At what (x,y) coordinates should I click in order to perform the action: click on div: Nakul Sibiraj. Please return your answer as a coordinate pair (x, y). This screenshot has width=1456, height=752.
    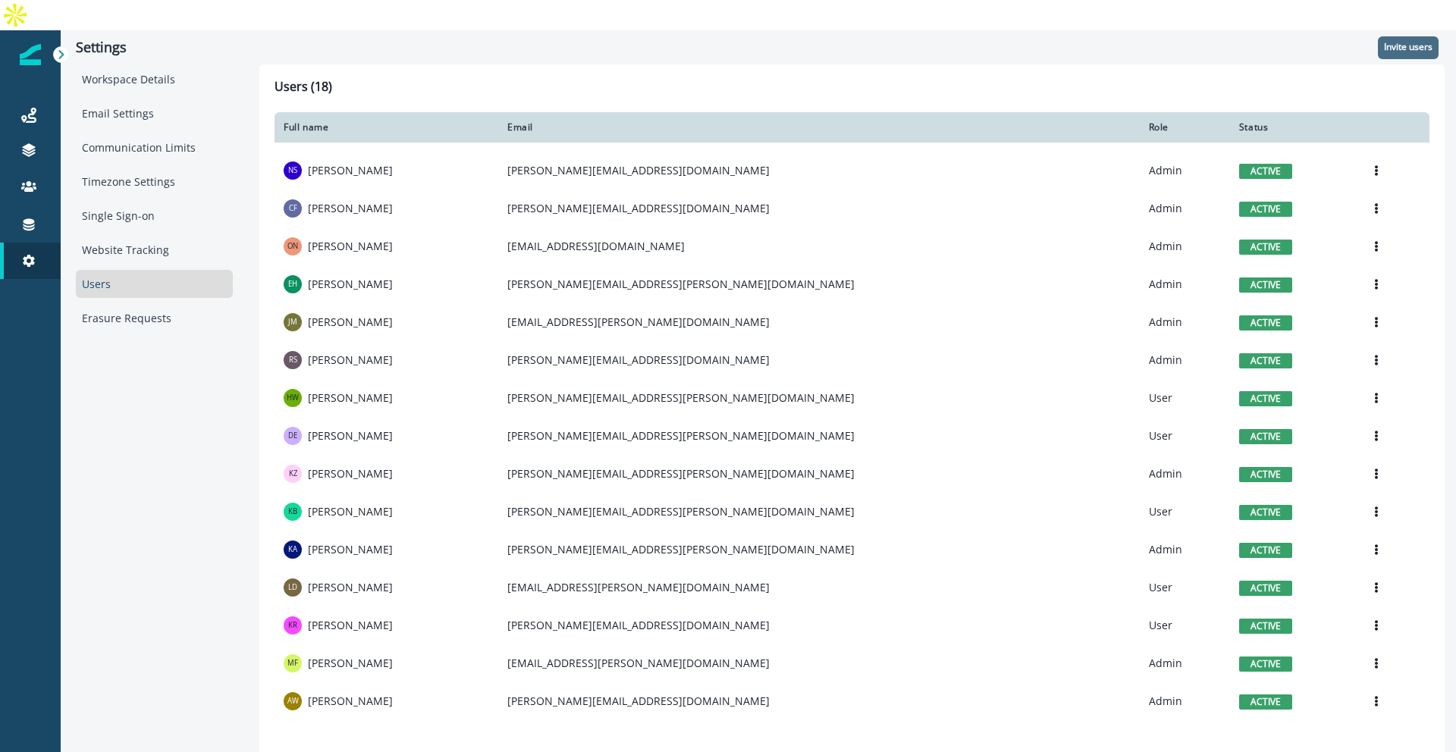
    Looking at the image, I should click on (293, 171).